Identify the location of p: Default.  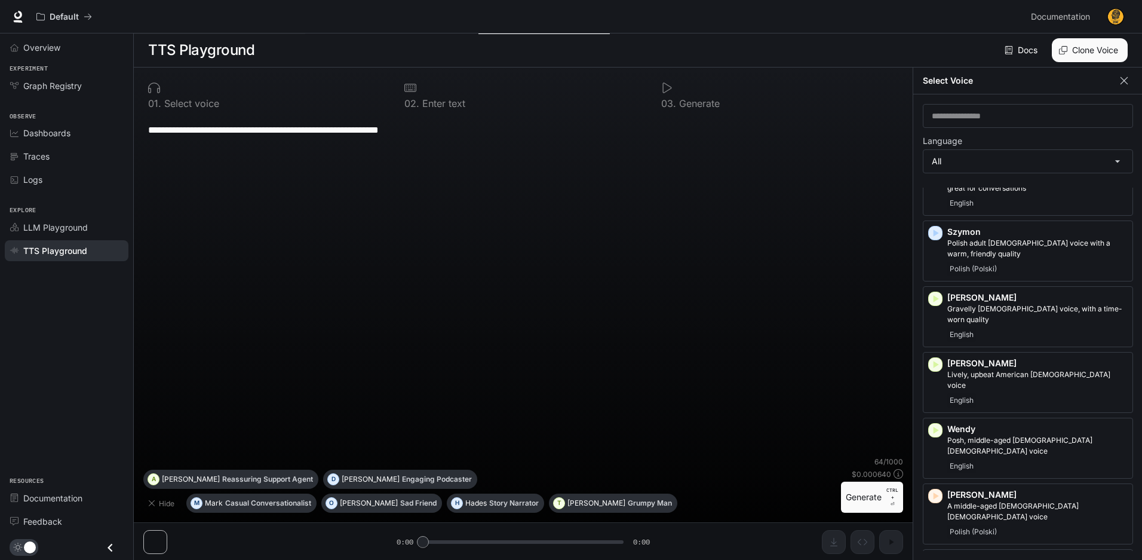
(64, 17).